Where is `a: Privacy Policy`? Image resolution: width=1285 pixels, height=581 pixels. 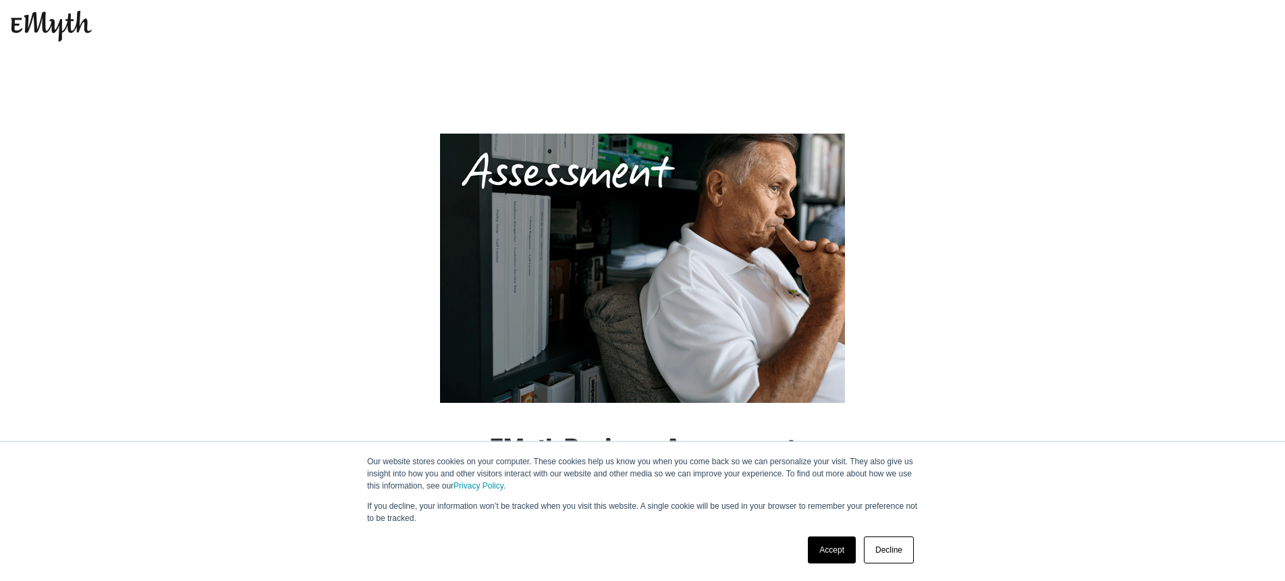 a: Privacy Policy is located at coordinates (479, 486).